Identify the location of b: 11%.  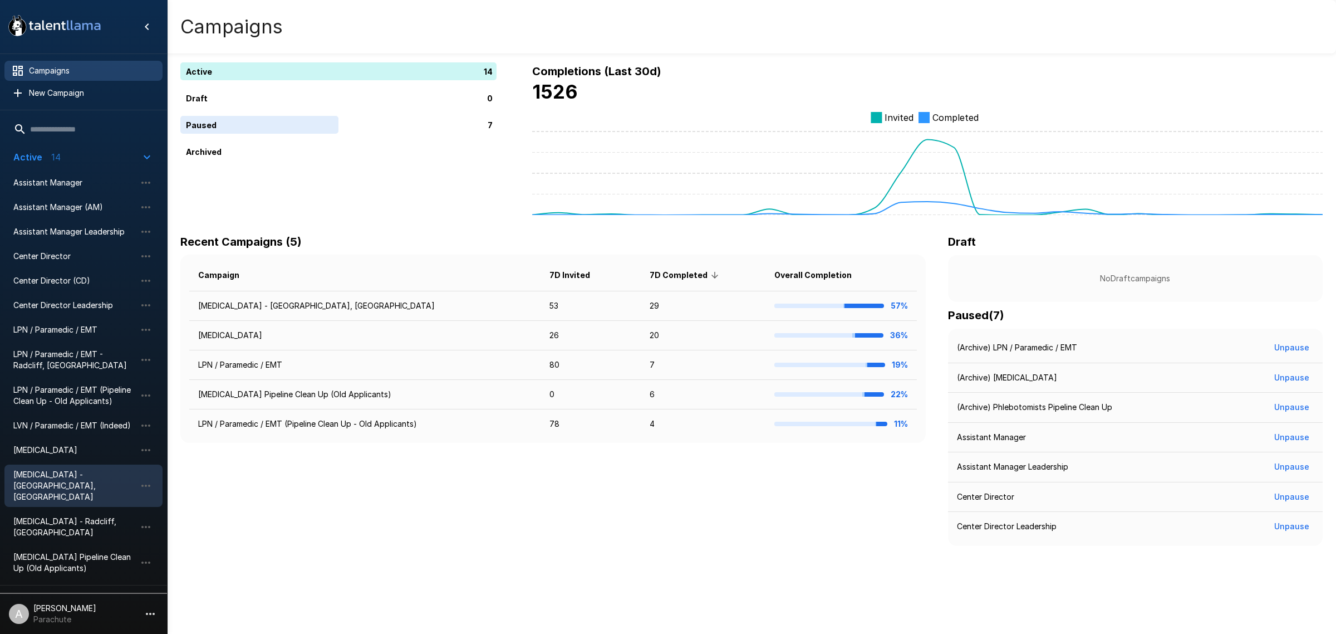
(901, 423).